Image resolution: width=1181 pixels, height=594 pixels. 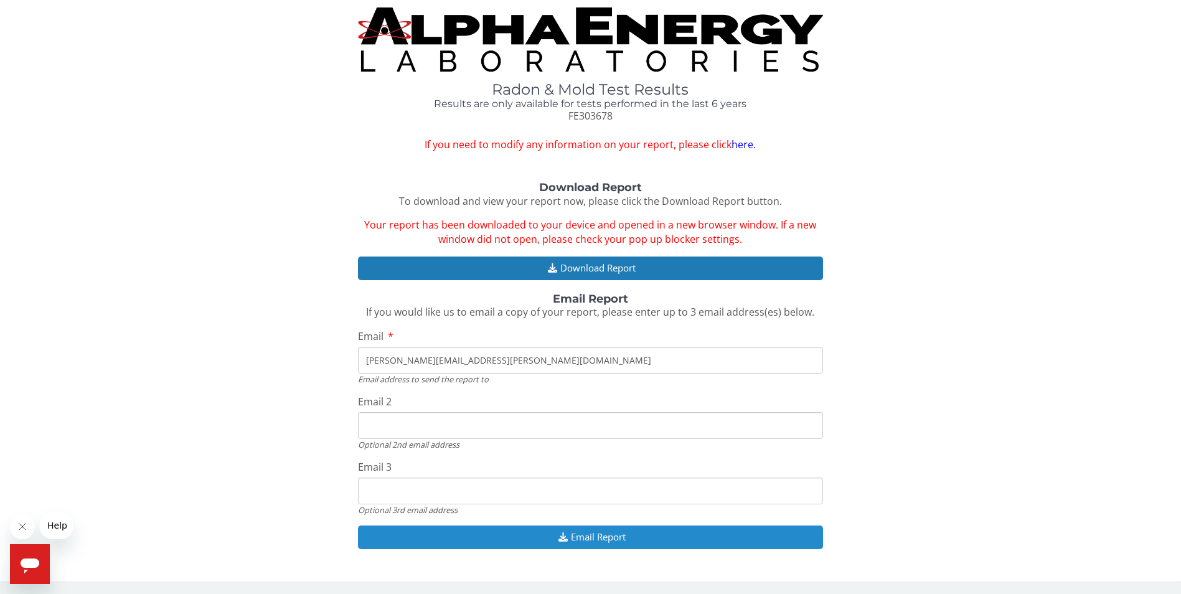 What do you see at coordinates (375, 467) in the screenshot?
I see `span: Email 3` at bounding box center [375, 467].